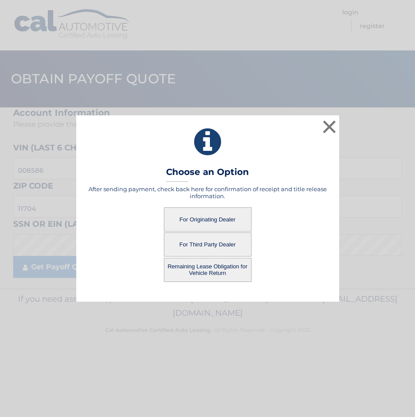  I want to click on button: Remaining Lease Obligation for Vehicle Return, so click(208, 270).